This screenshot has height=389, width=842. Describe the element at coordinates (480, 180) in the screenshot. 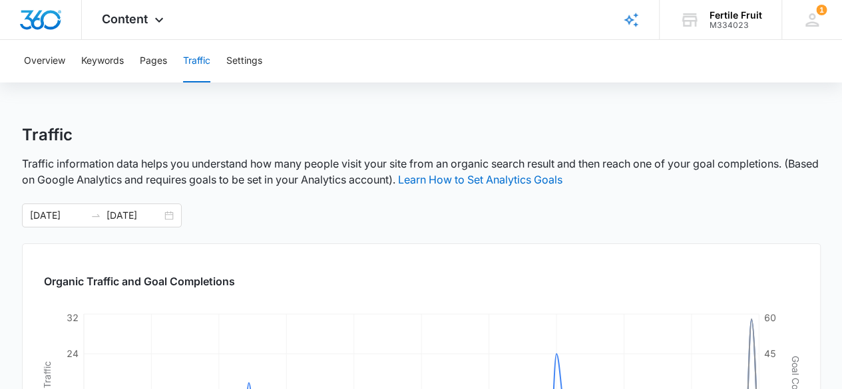

I see `a: Learn How to Set Analytics Goals` at that location.